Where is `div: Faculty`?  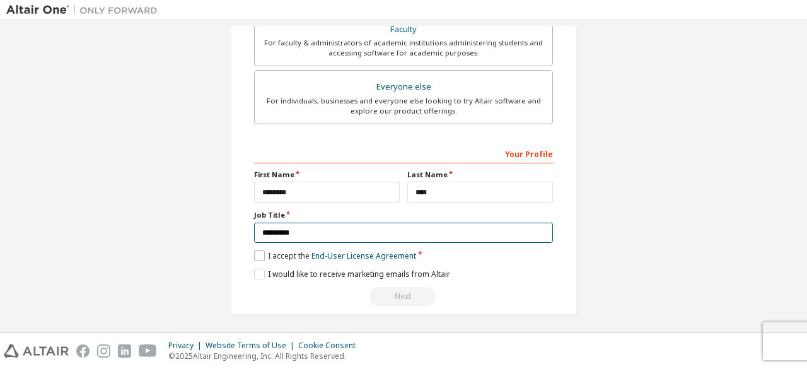
div: Faculty is located at coordinates (403, 30).